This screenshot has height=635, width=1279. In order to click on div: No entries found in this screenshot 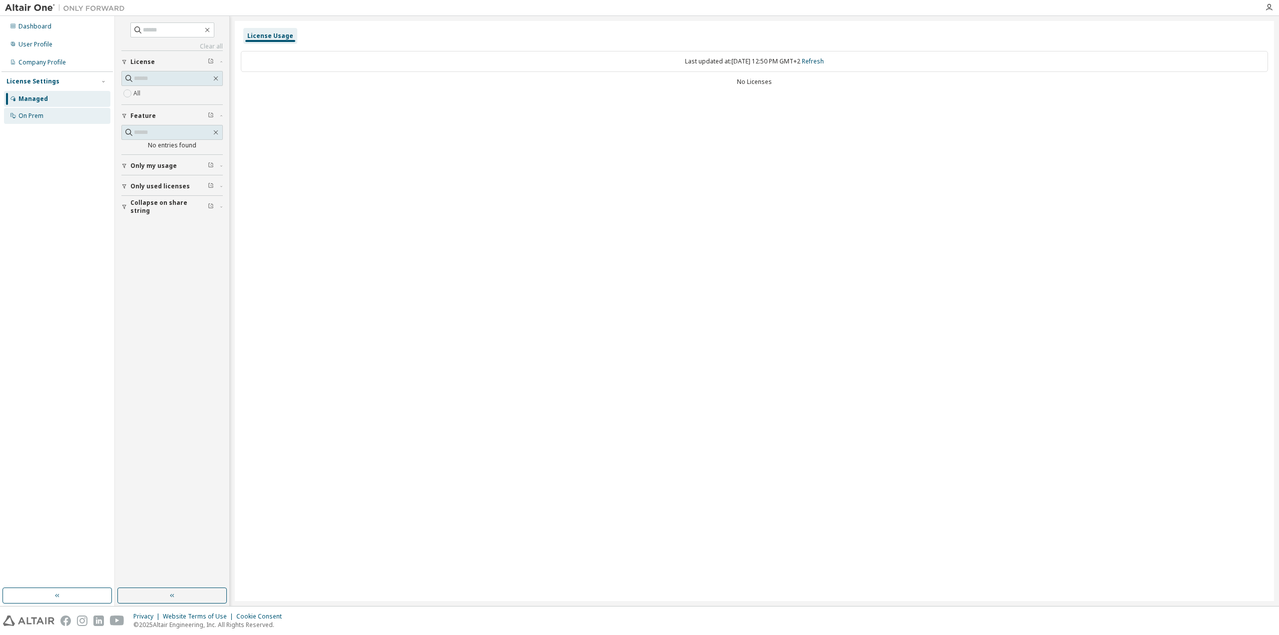, I will do `click(172, 145)`.